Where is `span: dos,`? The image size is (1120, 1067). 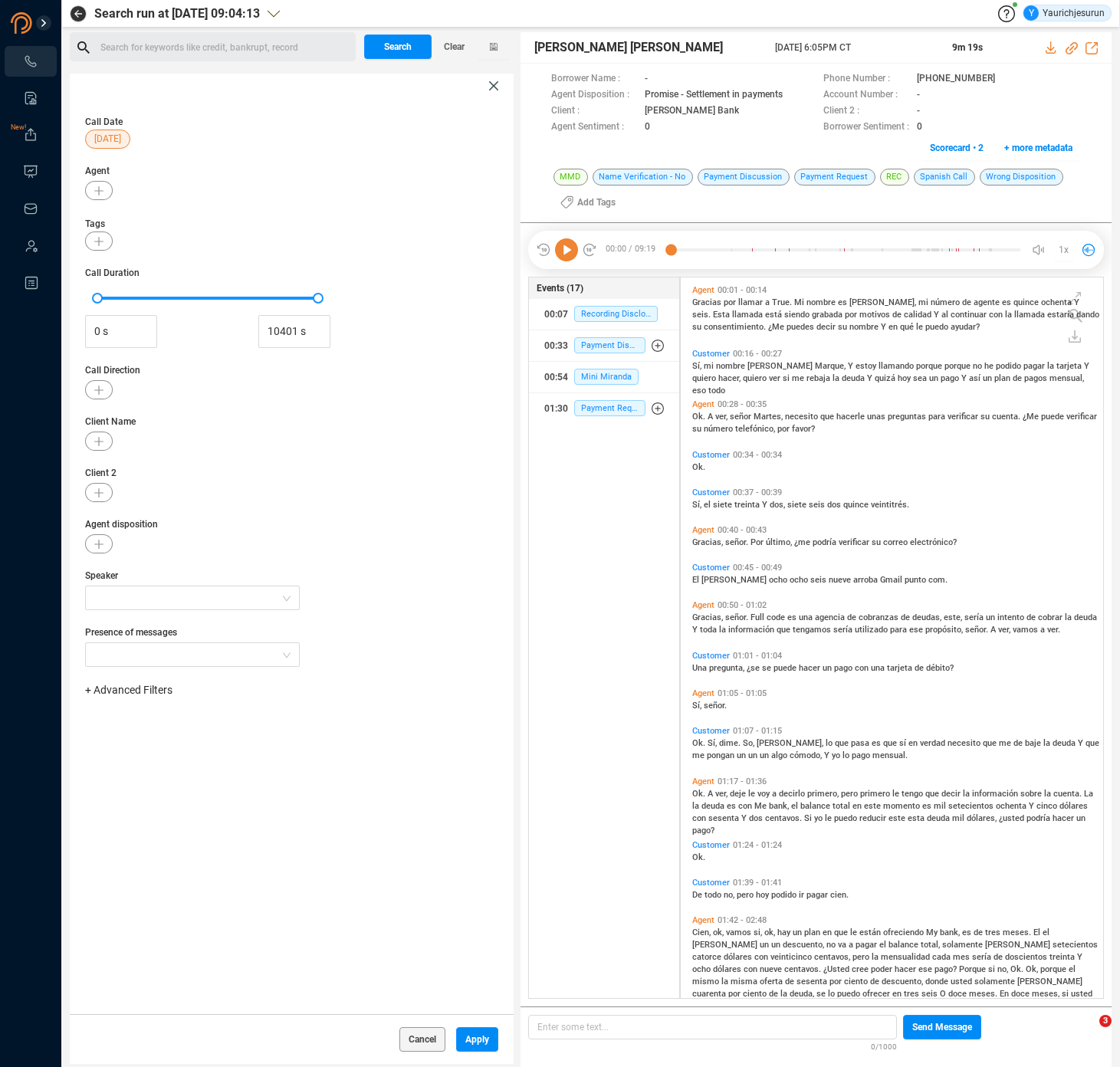 span: dos, is located at coordinates (778, 504).